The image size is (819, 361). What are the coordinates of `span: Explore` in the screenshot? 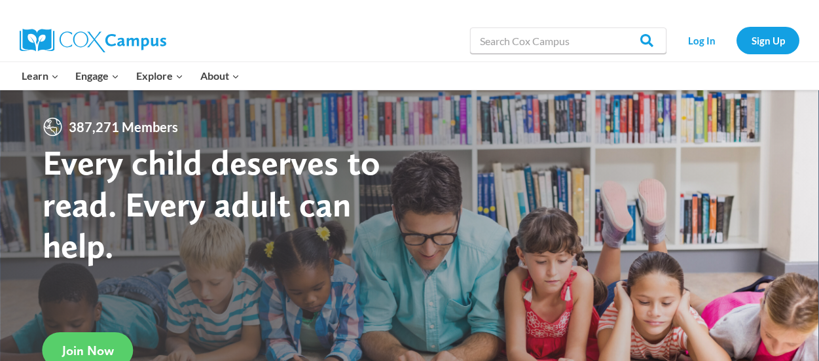 It's located at (160, 76).